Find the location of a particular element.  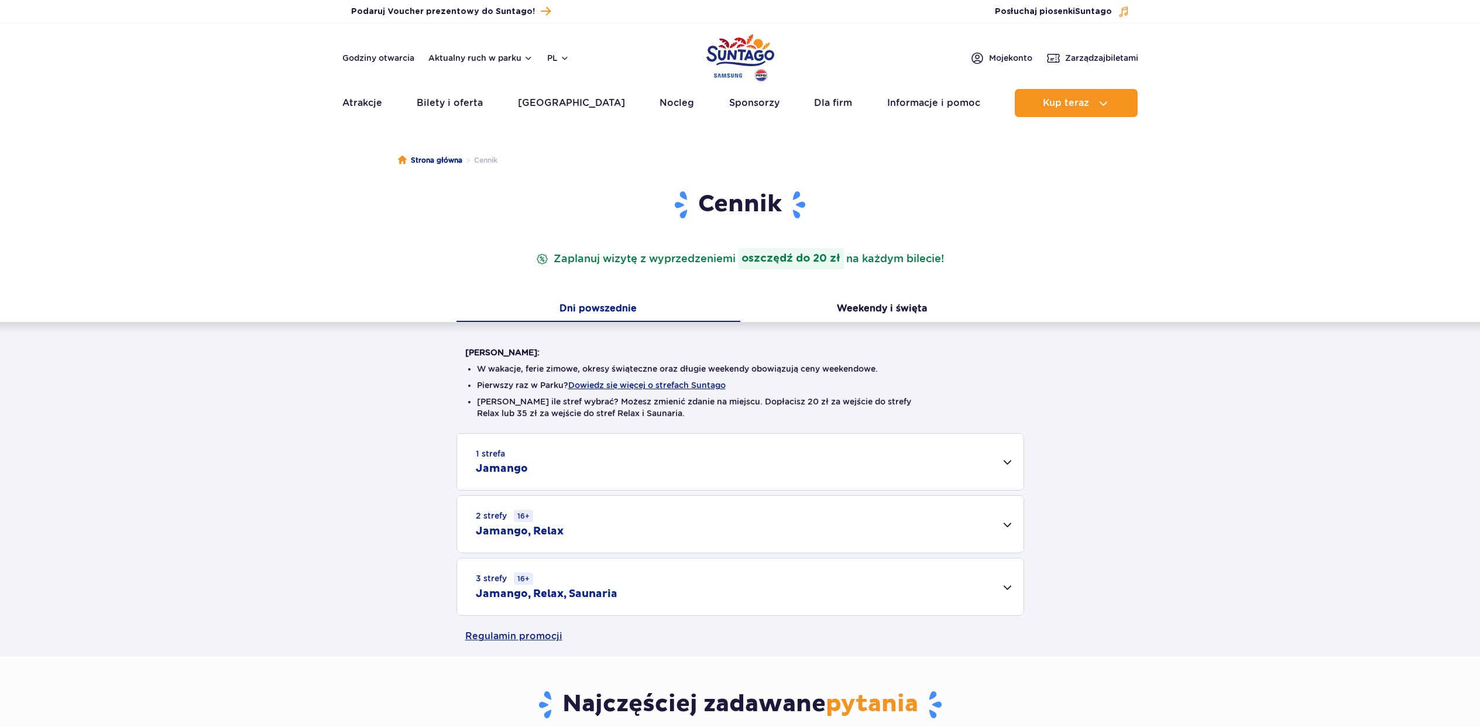

a: Podaruj Voucher prezentowy do Suntago! is located at coordinates (451, 11).